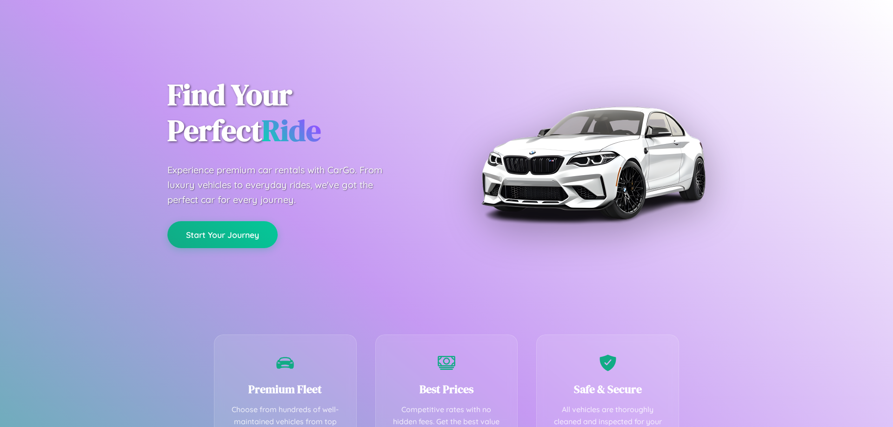 This screenshot has height=427, width=893. What do you see at coordinates (291, 130) in the screenshot?
I see `span: Ride` at bounding box center [291, 130].